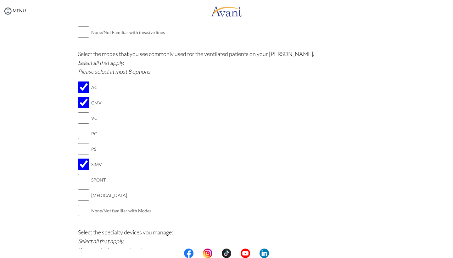  Describe the element at coordinates (208, 254) in the screenshot. I see `img: in.png` at that location.